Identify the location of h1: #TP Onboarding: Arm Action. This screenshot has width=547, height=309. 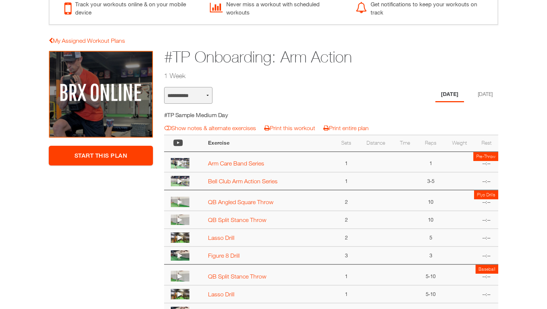
(302, 57).